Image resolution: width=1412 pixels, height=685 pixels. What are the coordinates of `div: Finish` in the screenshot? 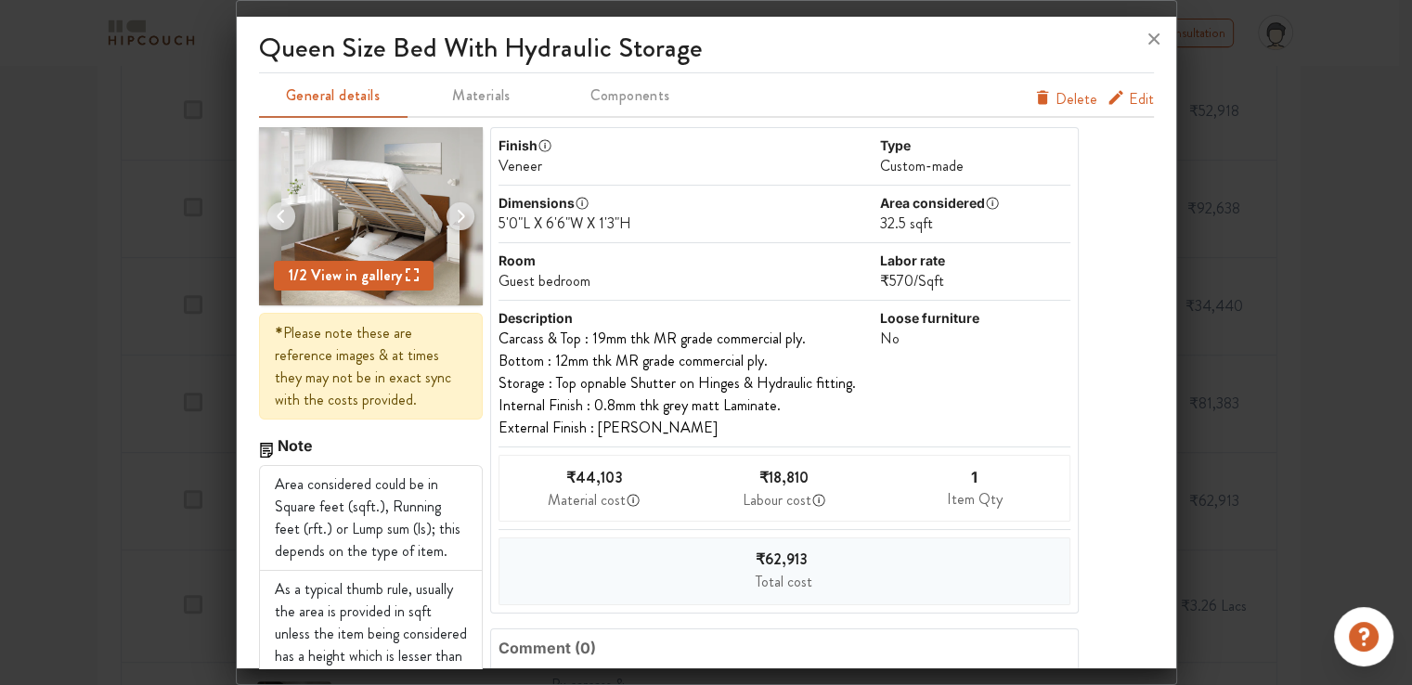 It's located at (518, 145).